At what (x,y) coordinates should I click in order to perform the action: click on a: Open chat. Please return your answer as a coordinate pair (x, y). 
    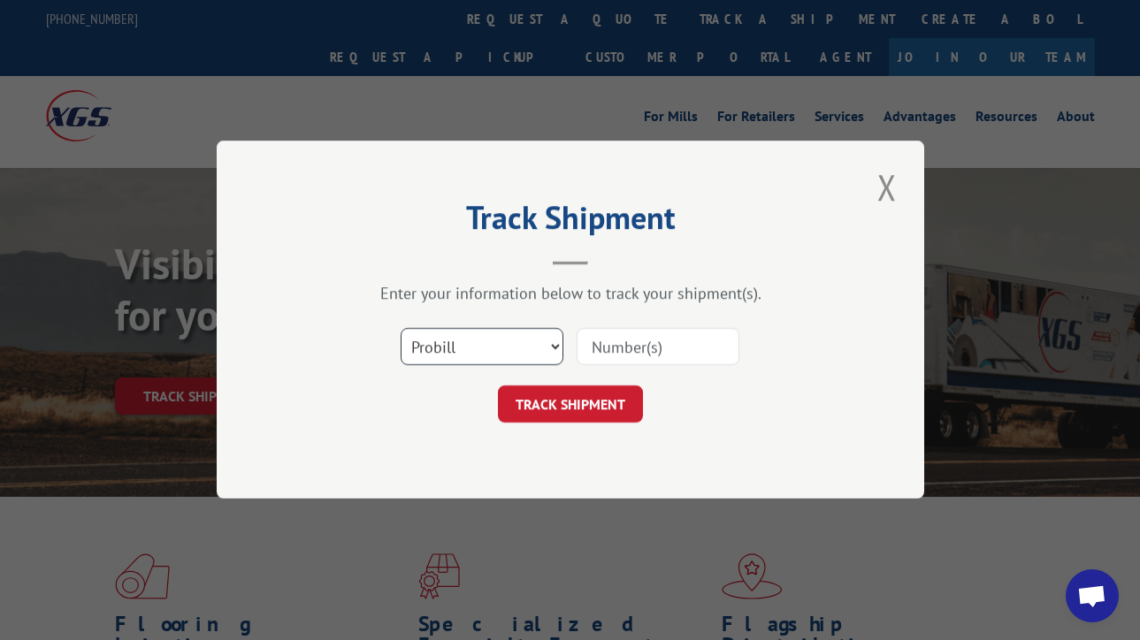
    Looking at the image, I should click on (1092, 596).